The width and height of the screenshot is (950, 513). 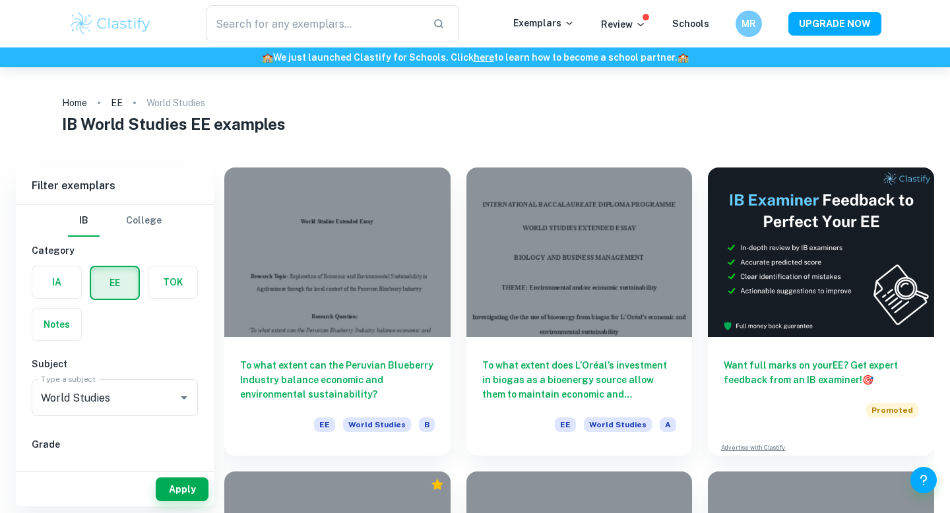 I want to click on button: TOK, so click(x=173, y=282).